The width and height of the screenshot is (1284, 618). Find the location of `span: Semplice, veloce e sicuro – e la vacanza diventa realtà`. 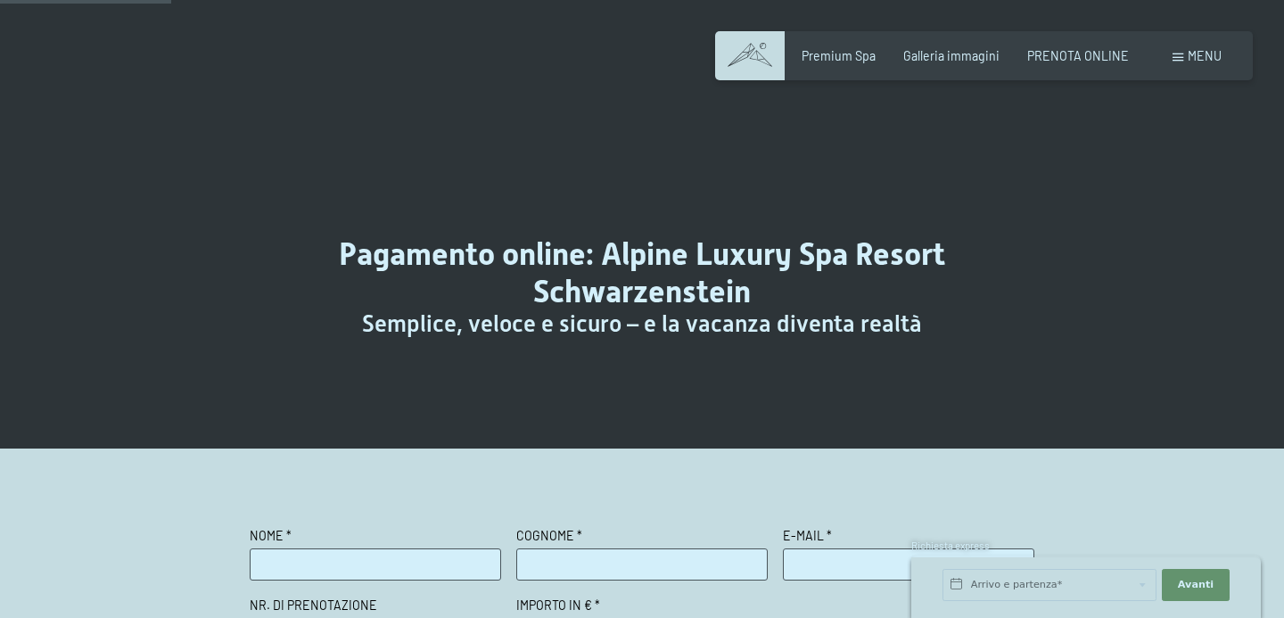

span: Semplice, veloce e sicuro – e la vacanza diventa realtà is located at coordinates (642, 324).